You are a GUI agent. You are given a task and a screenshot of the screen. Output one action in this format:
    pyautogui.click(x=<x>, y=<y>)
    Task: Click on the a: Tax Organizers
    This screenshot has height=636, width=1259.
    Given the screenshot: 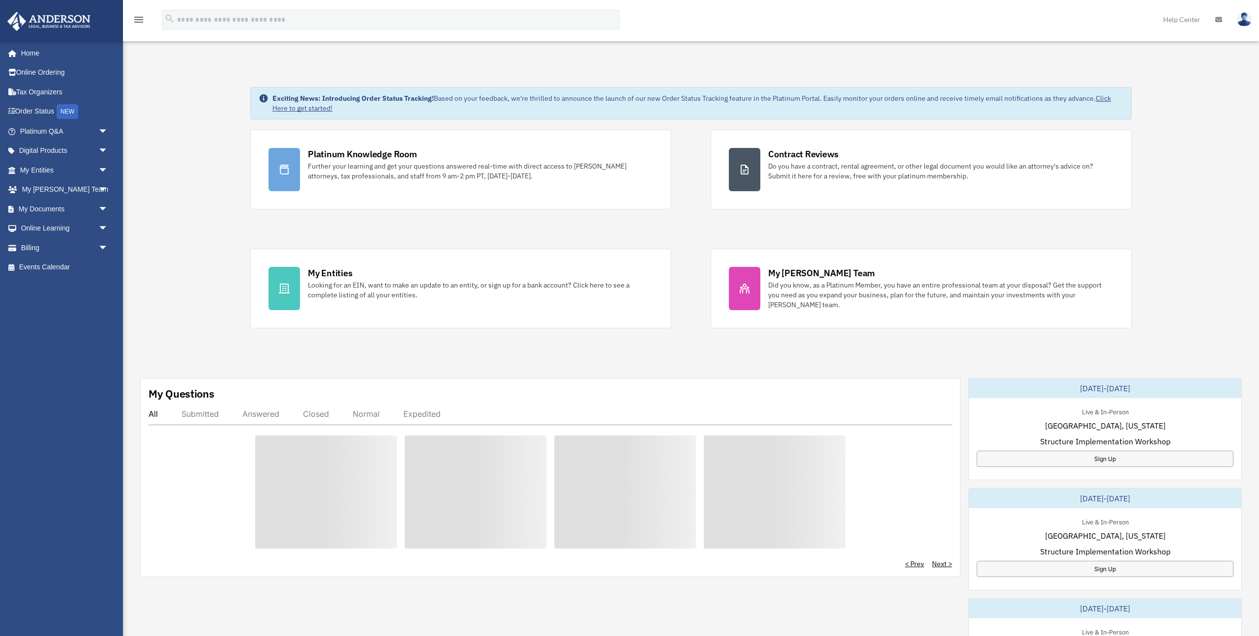 What is the action you would take?
    pyautogui.click(x=65, y=92)
    